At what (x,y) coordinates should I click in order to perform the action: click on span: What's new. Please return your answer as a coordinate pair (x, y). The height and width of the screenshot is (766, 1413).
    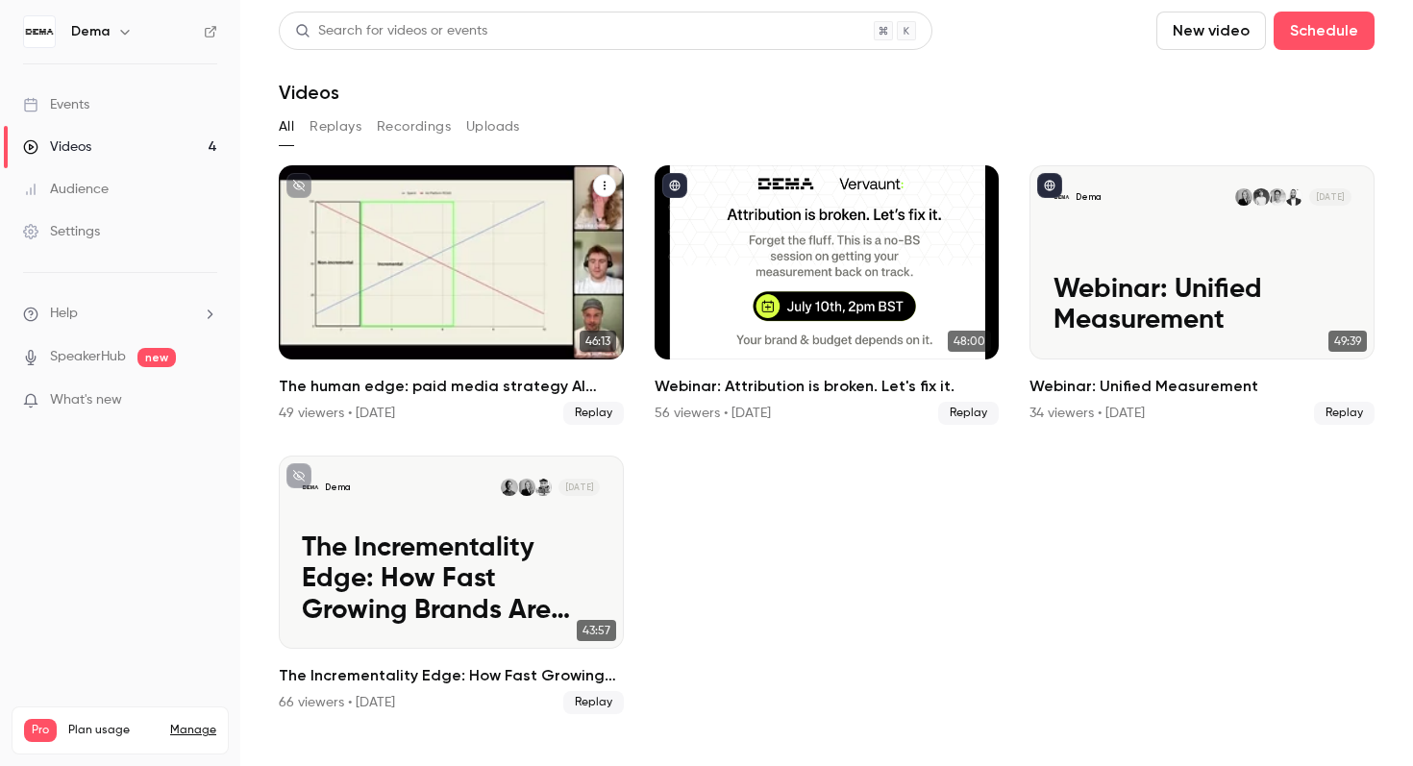
    Looking at the image, I should click on (86, 400).